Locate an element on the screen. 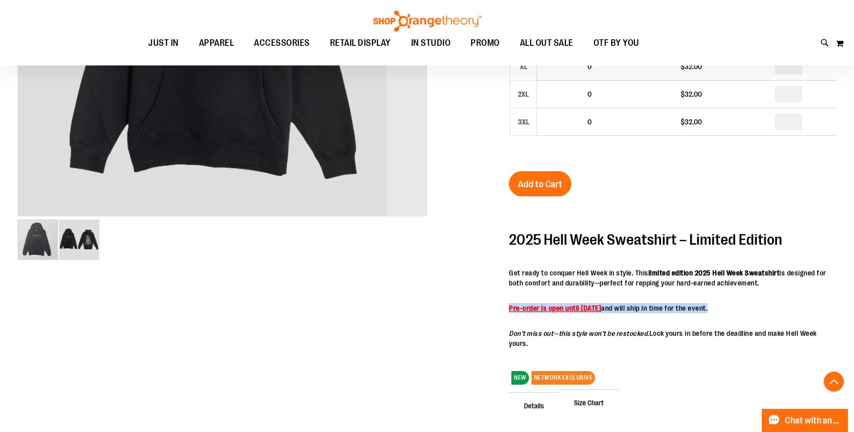  h2: 2025 Hell Week Sweatshirt – Limited Edition is located at coordinates (673, 240).